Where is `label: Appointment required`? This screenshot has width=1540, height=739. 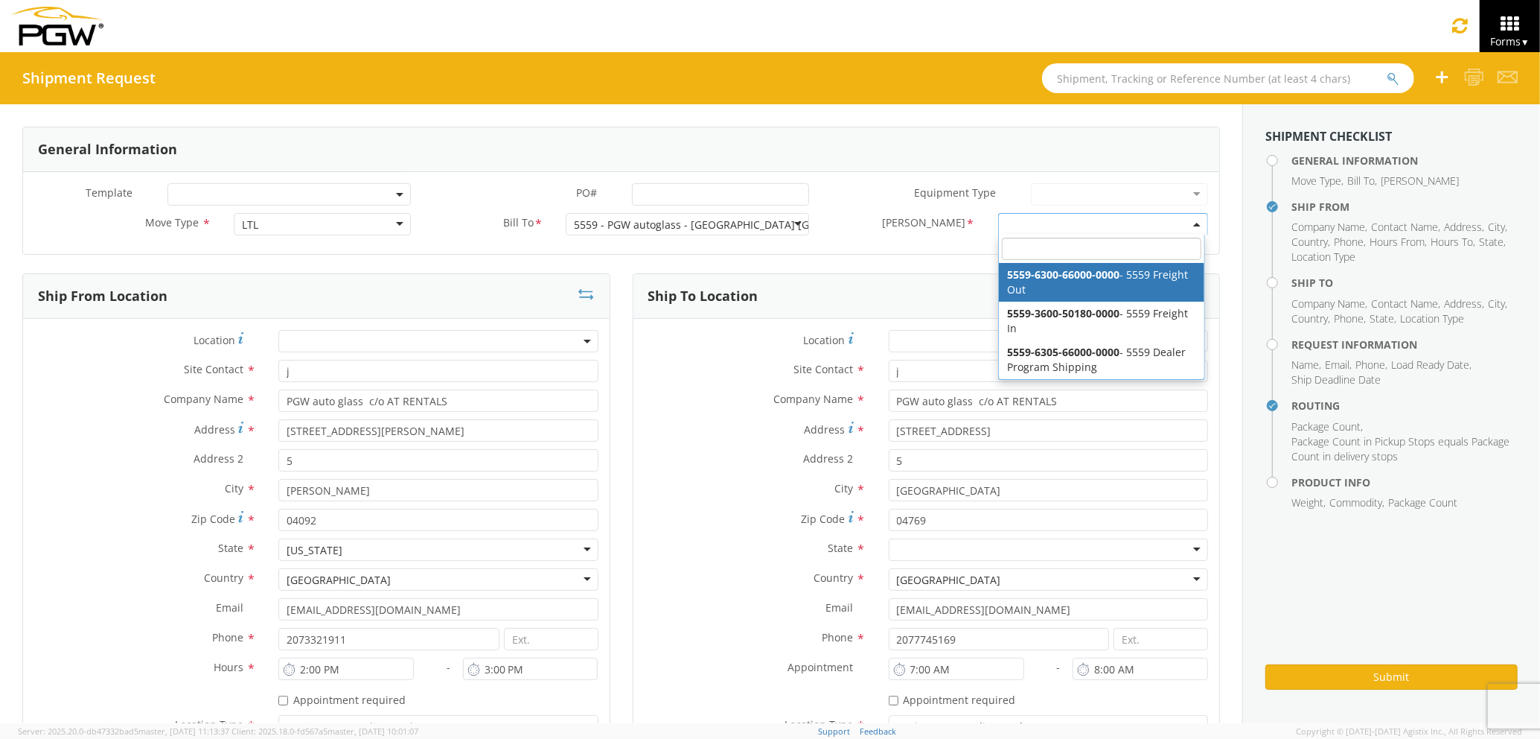 label: Appointment required is located at coordinates (343, 698).